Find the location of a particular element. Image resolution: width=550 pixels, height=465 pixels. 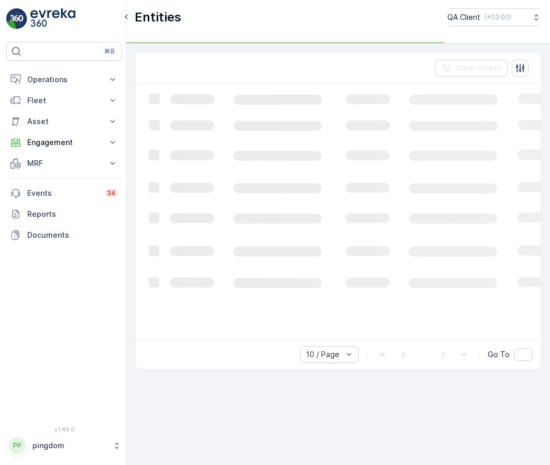

div: PP is located at coordinates (17, 446).